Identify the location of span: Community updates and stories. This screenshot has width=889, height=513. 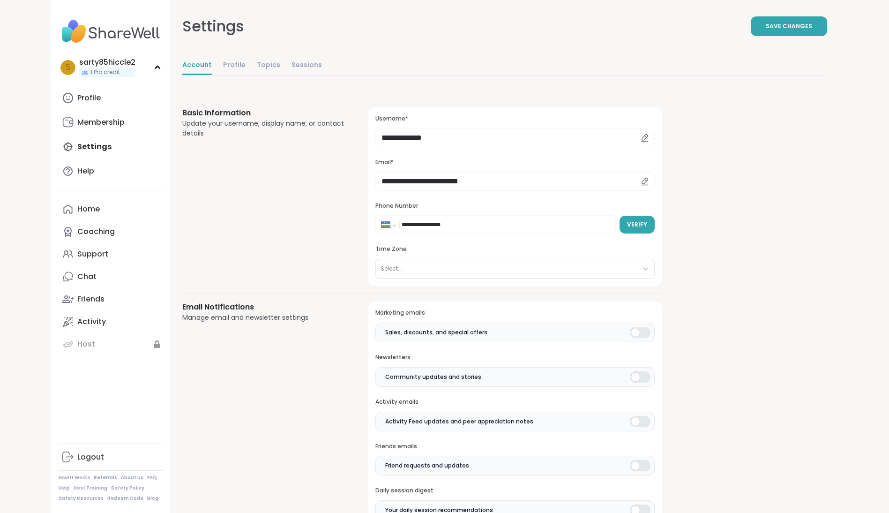
(433, 377).